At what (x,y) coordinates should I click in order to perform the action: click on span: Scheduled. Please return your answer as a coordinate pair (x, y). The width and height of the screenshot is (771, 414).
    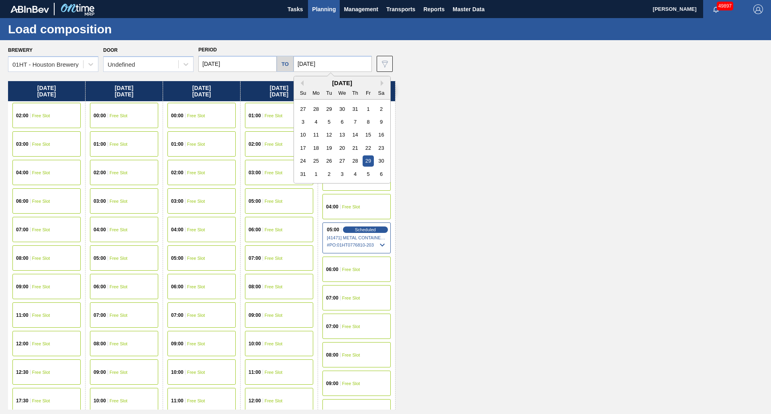
    Looking at the image, I should click on (365, 230).